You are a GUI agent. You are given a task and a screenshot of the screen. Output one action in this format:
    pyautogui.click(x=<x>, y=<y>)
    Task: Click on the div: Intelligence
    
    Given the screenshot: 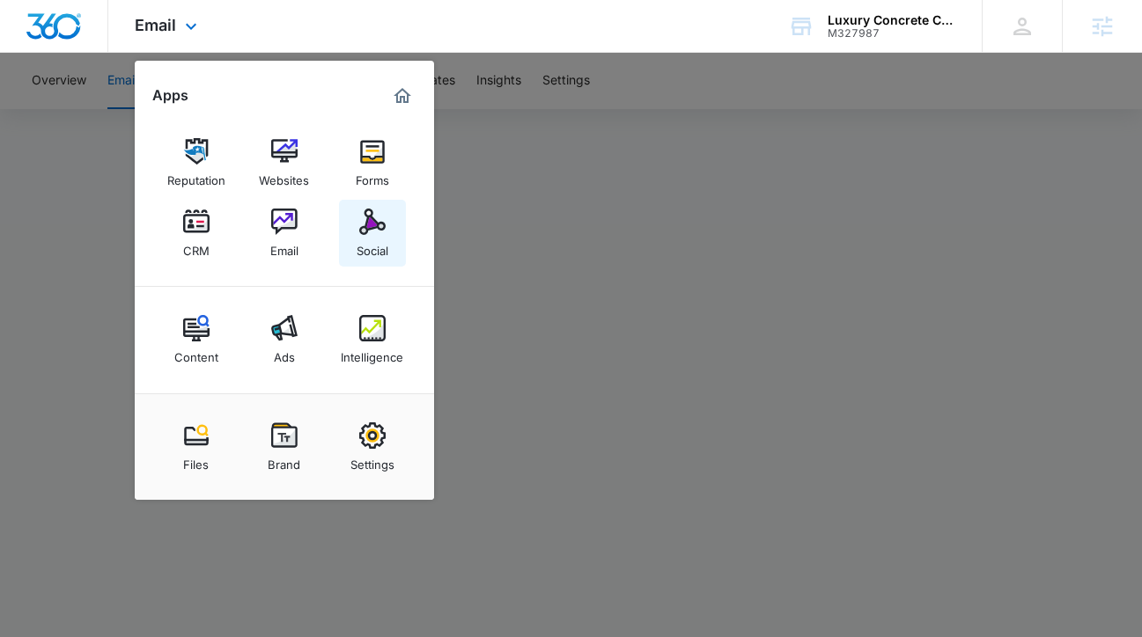 What is the action you would take?
    pyautogui.click(x=371, y=353)
    